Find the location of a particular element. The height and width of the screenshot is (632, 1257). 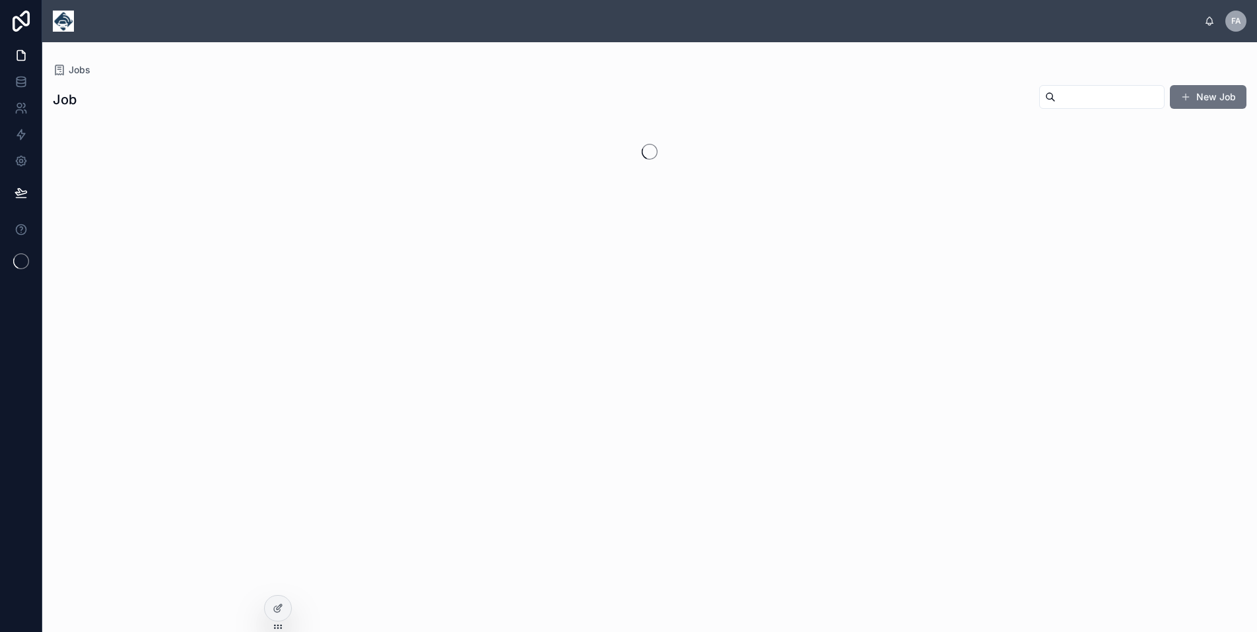

div: scrollable content is located at coordinates (644, 21).